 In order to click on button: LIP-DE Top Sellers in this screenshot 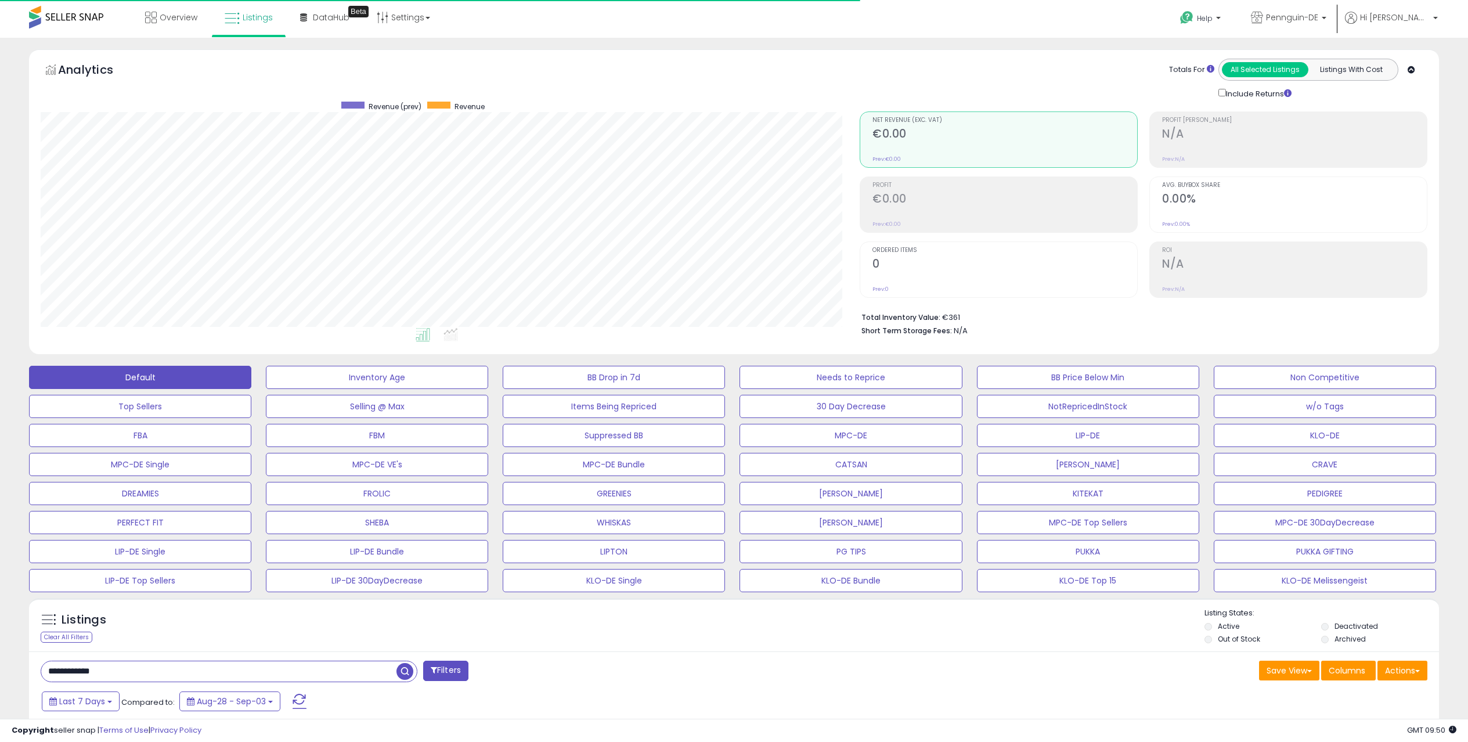, I will do `click(140, 581)`.